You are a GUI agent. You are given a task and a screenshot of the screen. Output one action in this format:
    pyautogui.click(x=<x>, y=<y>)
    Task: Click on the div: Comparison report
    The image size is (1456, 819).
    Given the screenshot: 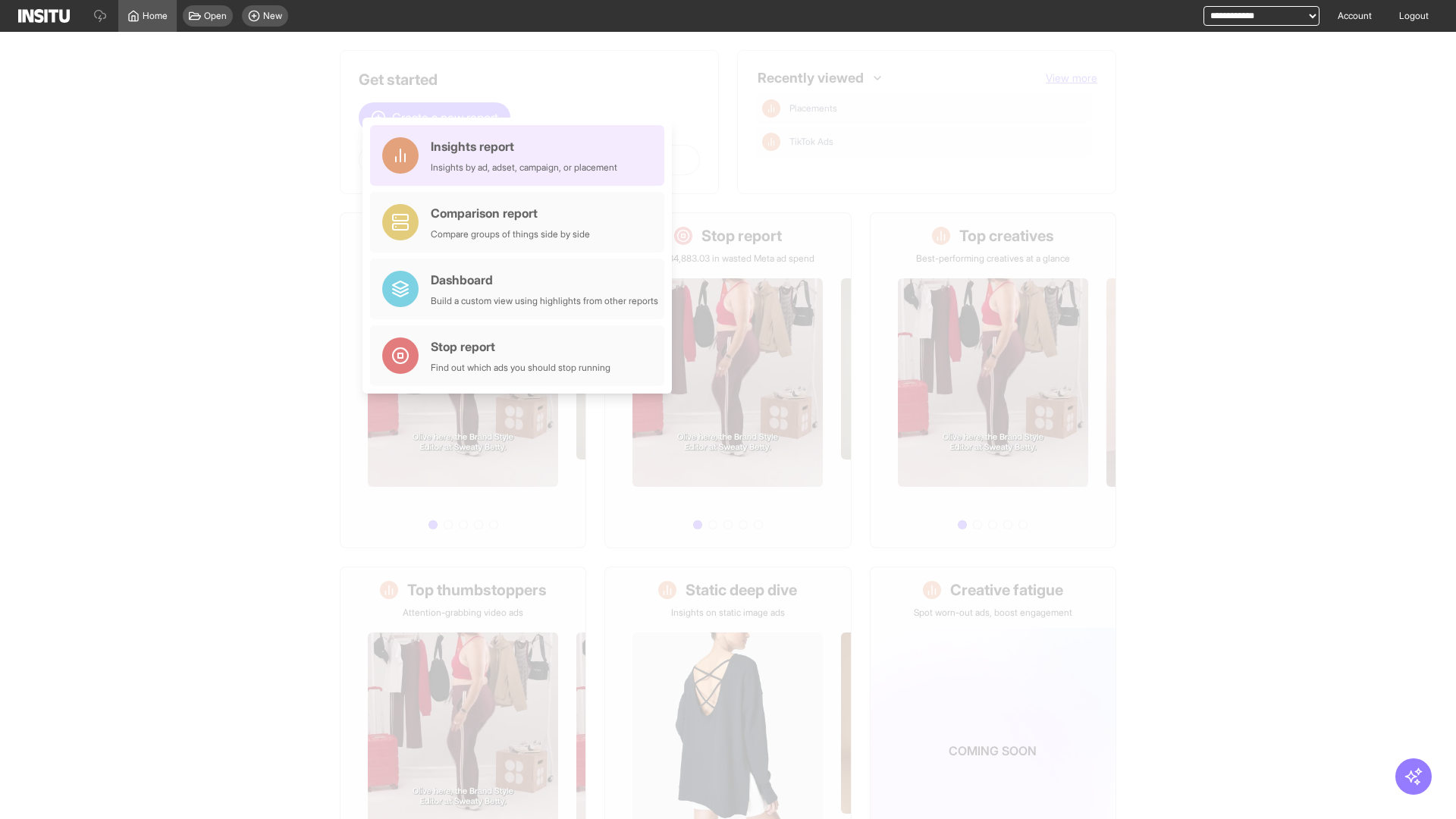 What is the action you would take?
    pyautogui.click(x=510, y=213)
    